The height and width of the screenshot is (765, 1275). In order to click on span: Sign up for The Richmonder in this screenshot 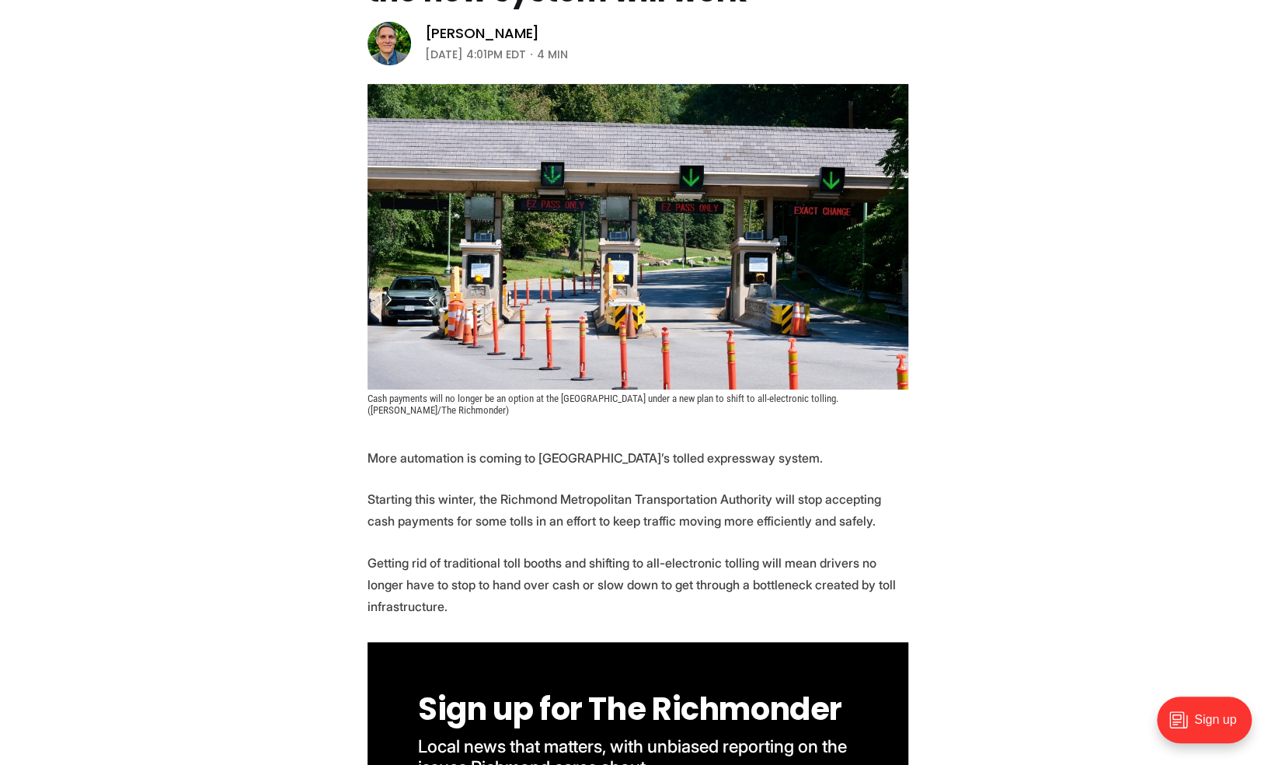, I will do `click(630, 709)`.